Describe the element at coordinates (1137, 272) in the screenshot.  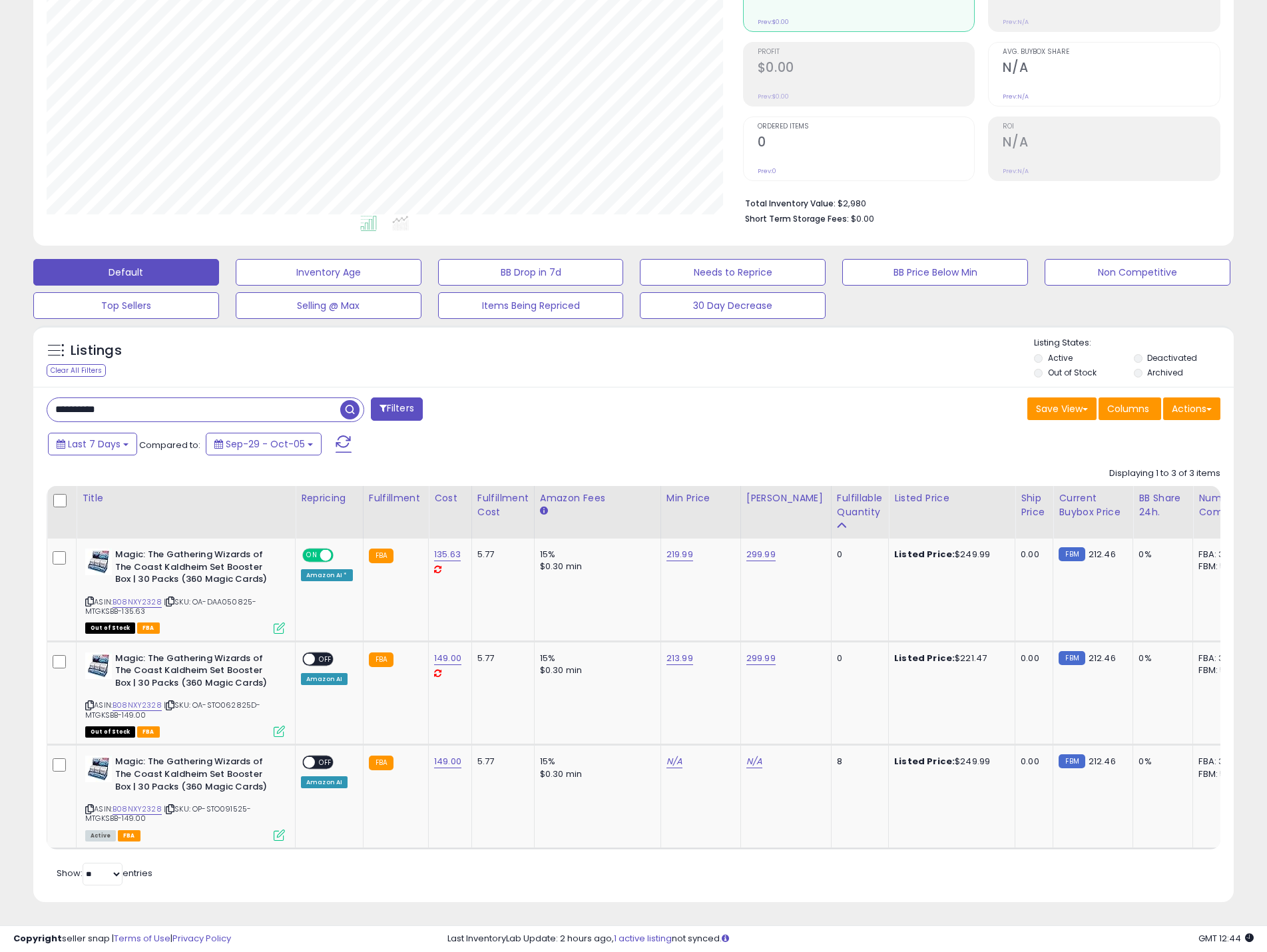
I see `button: Non Competitive` at that location.